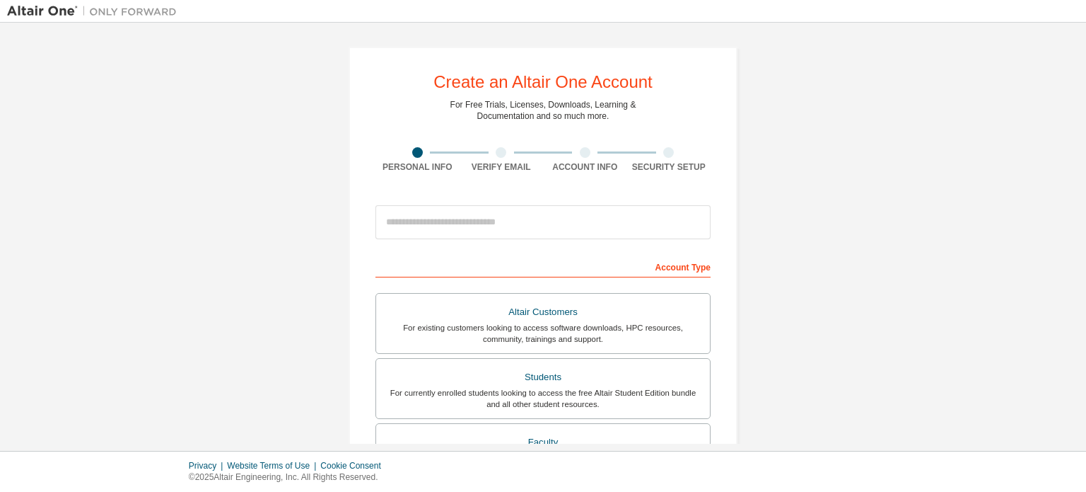 This screenshot has height=492, width=1086. Describe the element at coordinates (543, 266) in the screenshot. I see `div: Account Type` at that location.